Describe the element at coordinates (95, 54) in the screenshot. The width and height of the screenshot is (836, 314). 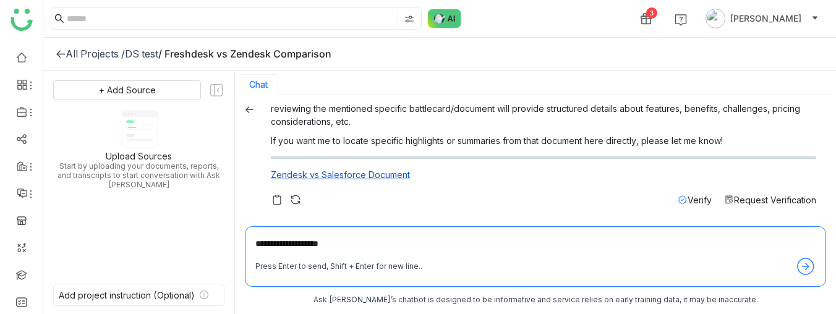
I see `div: All Projects /` at that location.